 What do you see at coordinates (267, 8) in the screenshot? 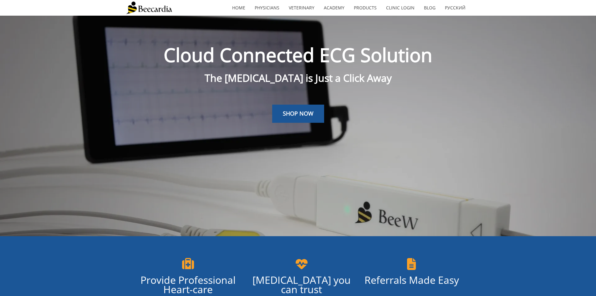
I see `a: Physicians` at bounding box center [267, 8].